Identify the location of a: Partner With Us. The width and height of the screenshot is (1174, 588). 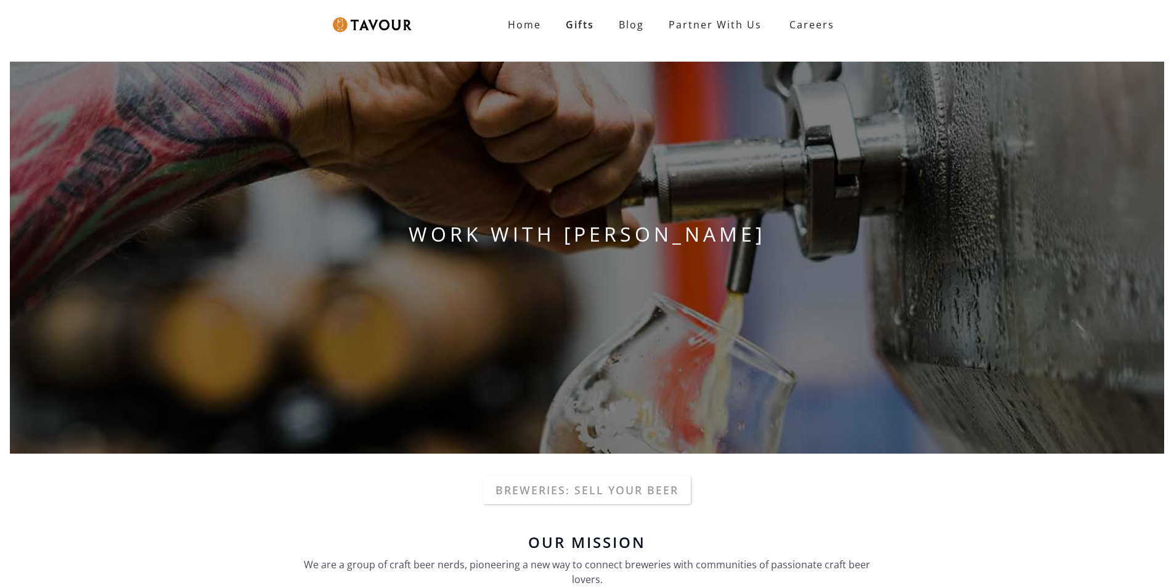
(715, 25).